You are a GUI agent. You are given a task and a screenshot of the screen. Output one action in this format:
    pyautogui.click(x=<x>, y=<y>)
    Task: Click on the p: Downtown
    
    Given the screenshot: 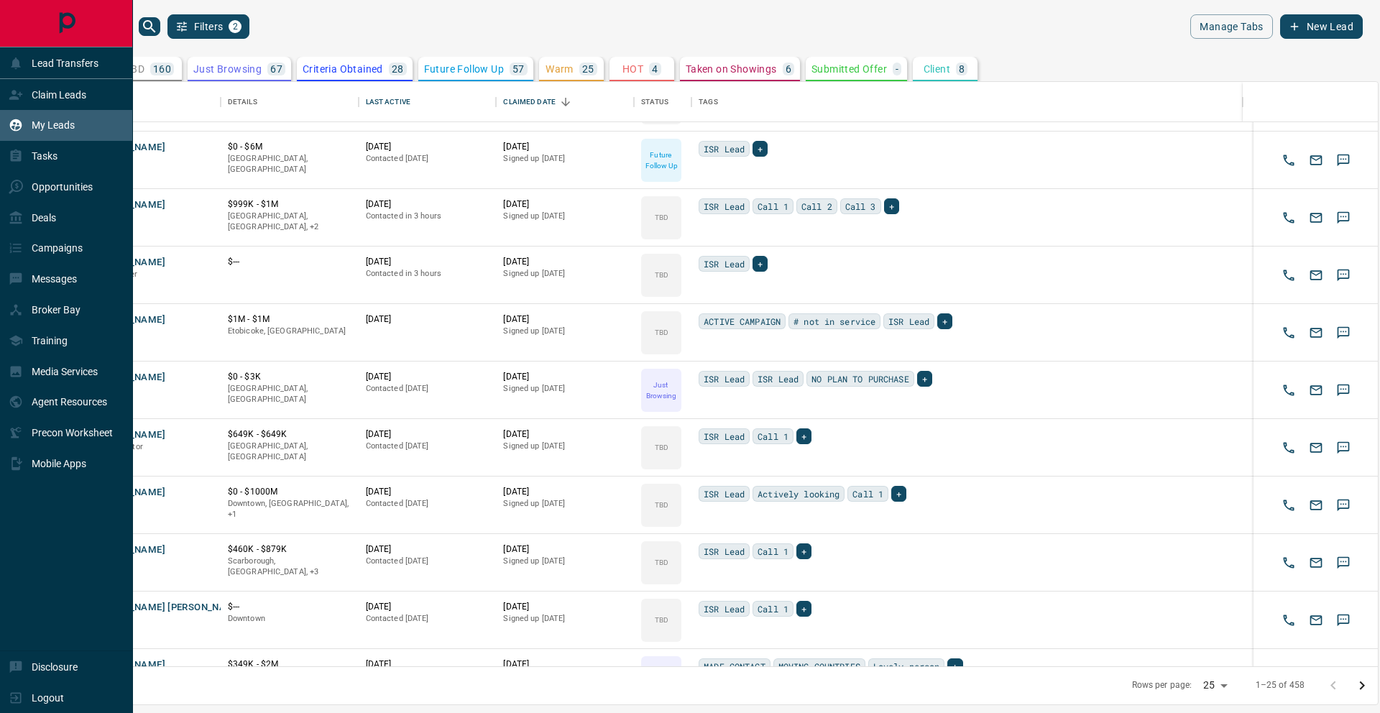 What is the action you would take?
    pyautogui.click(x=290, y=619)
    